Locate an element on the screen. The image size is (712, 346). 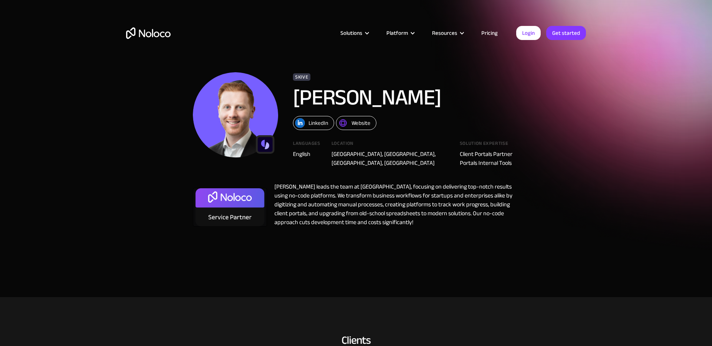
a: Login is located at coordinates (529, 33).